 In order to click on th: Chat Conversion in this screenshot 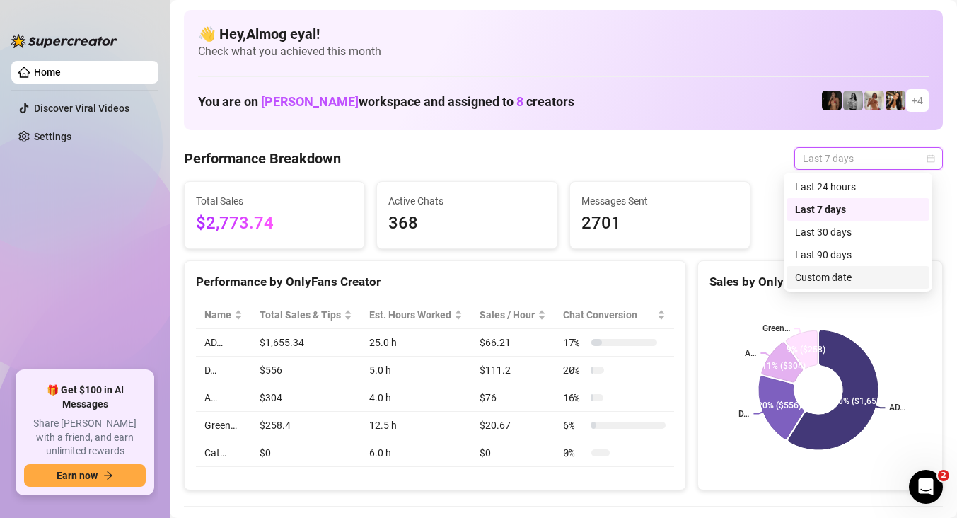, I will do `click(614, 315)`.